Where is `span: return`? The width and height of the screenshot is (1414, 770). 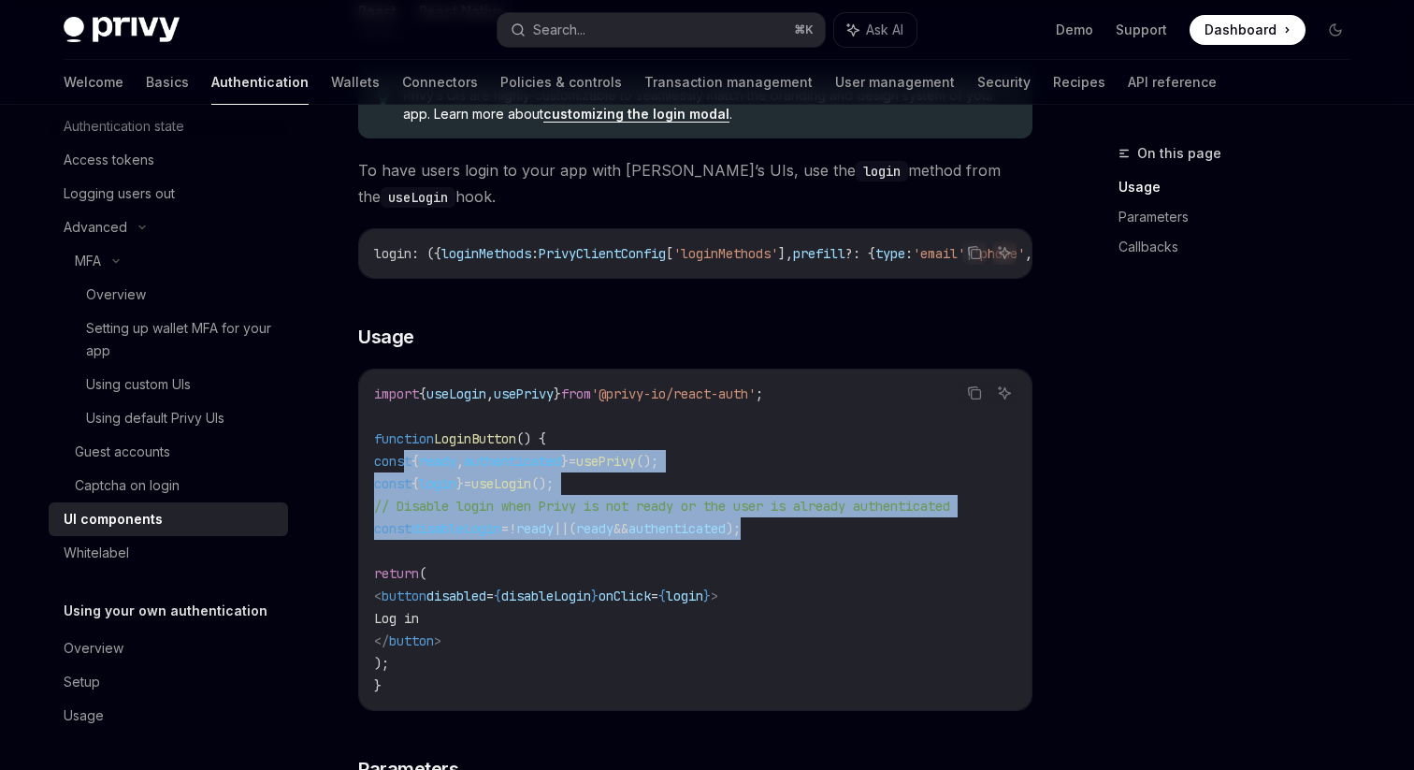
span: return is located at coordinates (396, 573).